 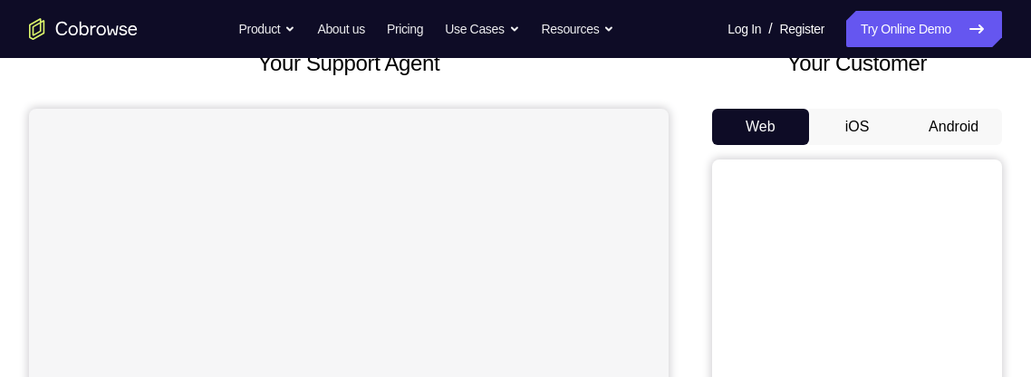 I want to click on a: Pricing, so click(x=405, y=29).